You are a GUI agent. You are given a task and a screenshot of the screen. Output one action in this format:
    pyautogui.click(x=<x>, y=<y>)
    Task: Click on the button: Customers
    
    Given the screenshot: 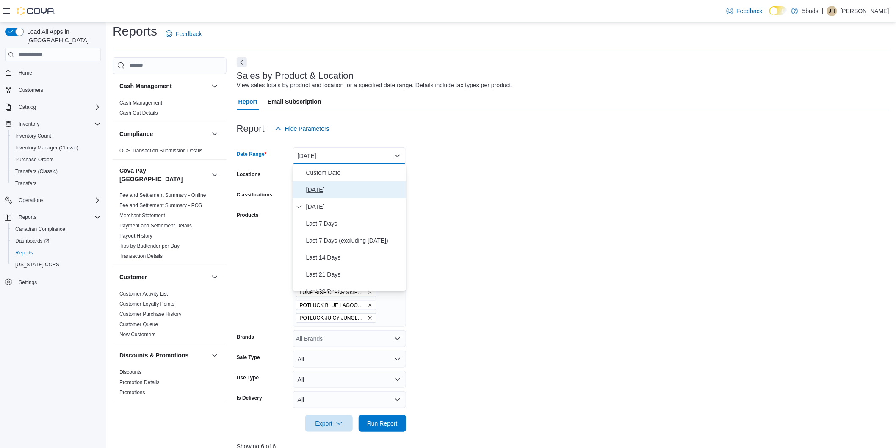 What is the action you would take?
    pyautogui.click(x=53, y=90)
    